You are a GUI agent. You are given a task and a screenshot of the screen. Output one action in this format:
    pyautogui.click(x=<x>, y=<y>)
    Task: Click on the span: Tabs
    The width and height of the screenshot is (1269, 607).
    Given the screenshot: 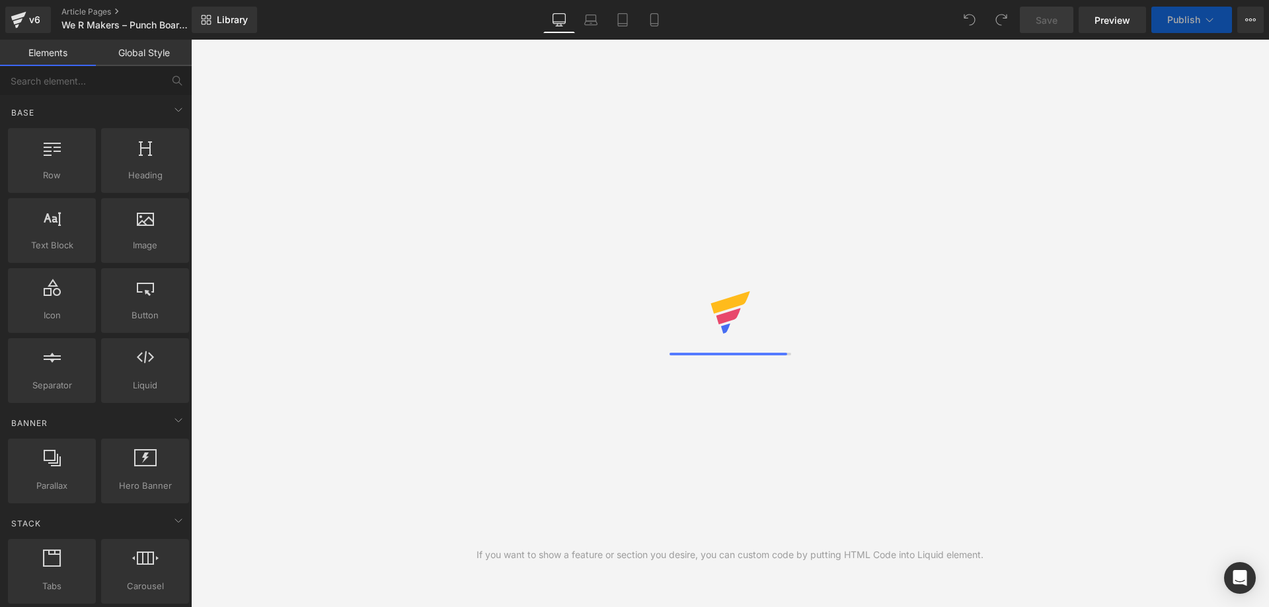 What is the action you would take?
    pyautogui.click(x=52, y=586)
    